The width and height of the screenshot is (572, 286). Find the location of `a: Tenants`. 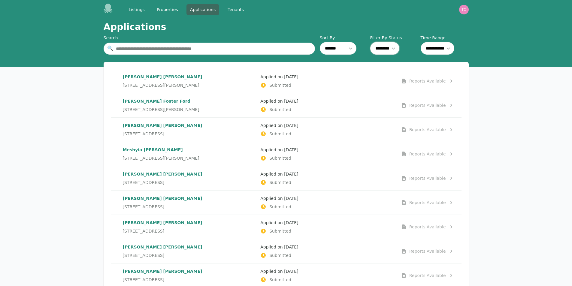

a: Tenants is located at coordinates (236, 10).